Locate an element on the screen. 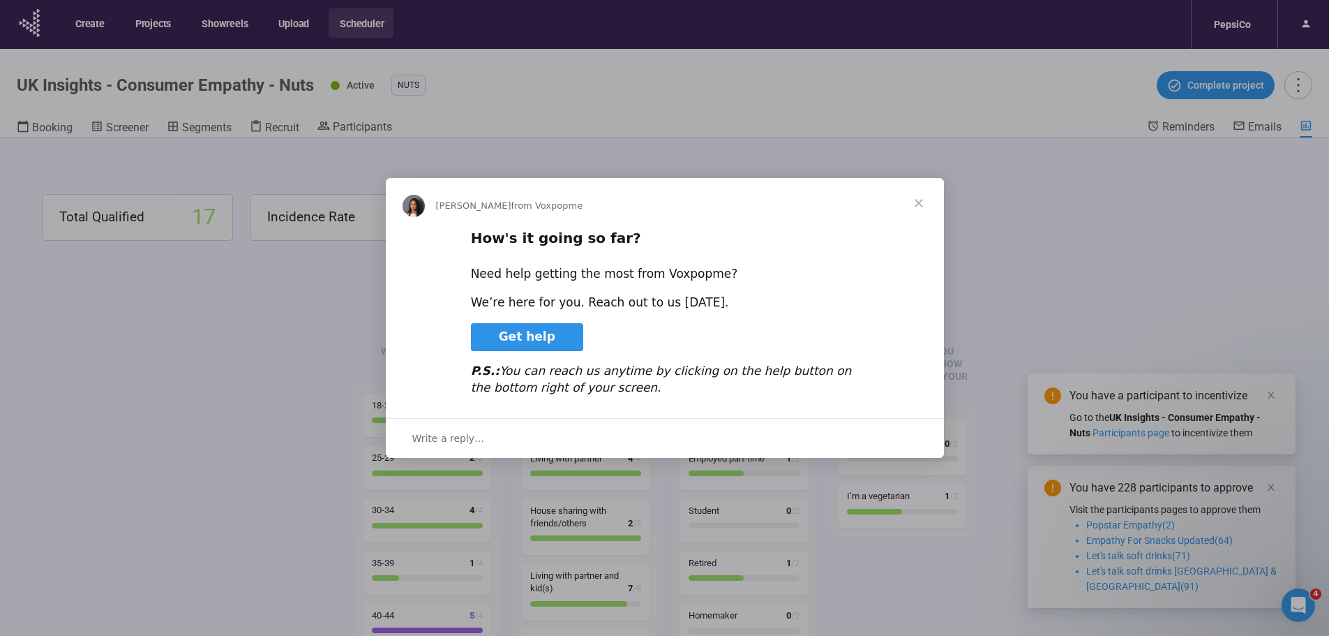 The width and height of the screenshot is (1329, 636). a: Get help is located at coordinates (527, 337).